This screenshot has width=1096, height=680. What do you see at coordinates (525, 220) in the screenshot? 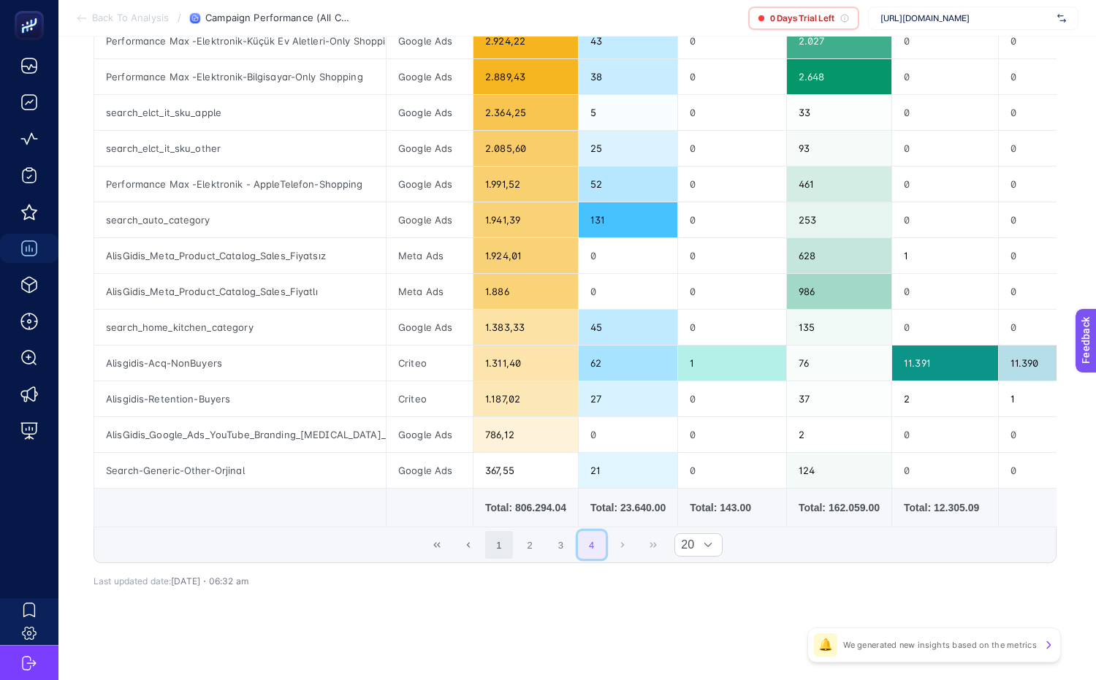
I see `div: 1.941,39` at bounding box center [525, 220].